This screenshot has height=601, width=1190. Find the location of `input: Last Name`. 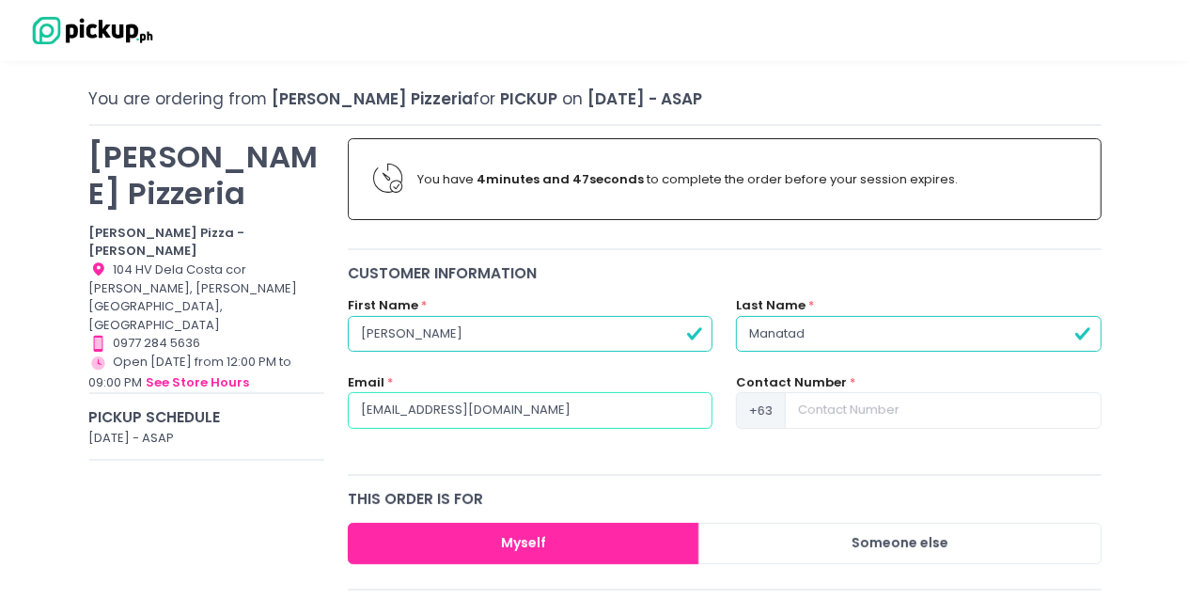

input: Last Name is located at coordinates (919, 334).